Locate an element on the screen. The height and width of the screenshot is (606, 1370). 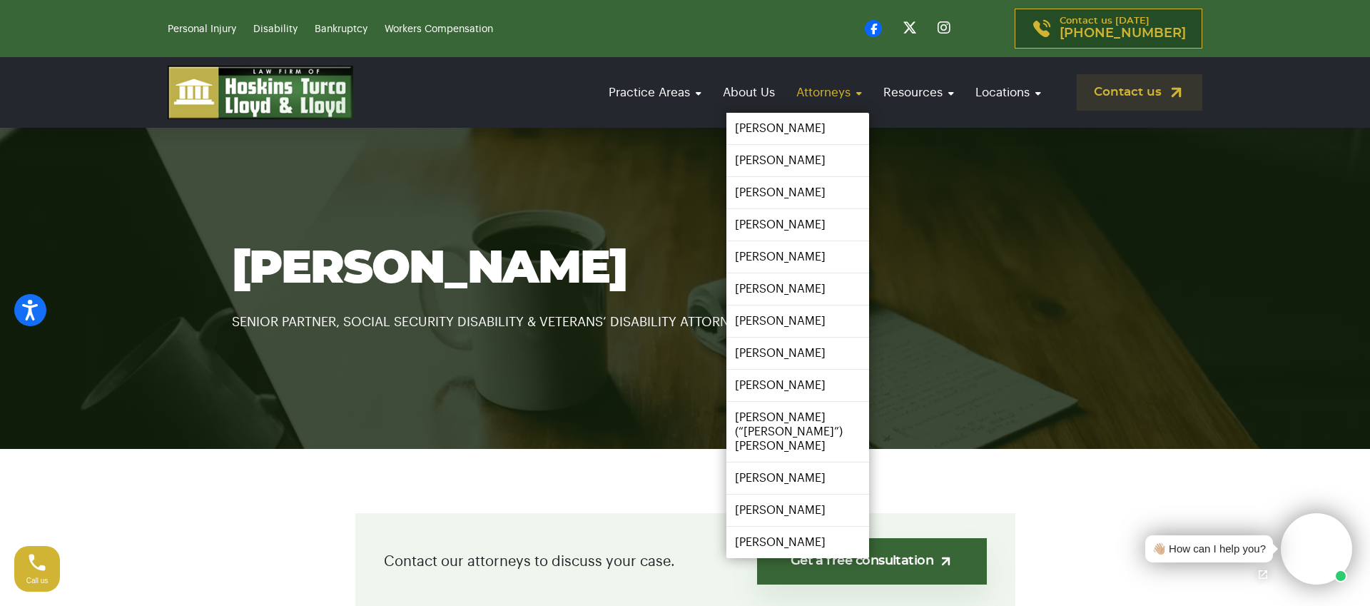
a: Practice Areas is located at coordinates (655, 92).